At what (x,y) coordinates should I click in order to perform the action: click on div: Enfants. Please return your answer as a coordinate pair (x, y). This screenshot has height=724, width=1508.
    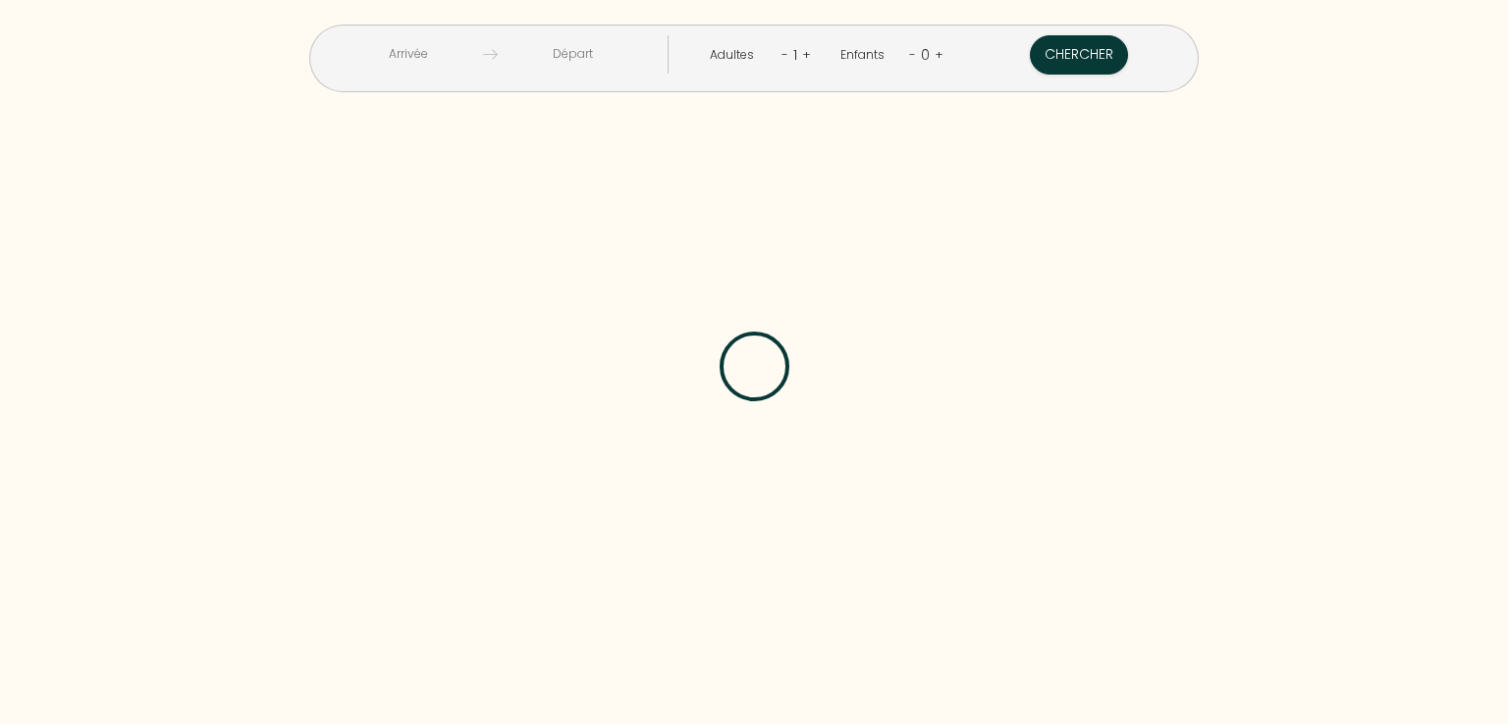
    Looking at the image, I should click on (866, 55).